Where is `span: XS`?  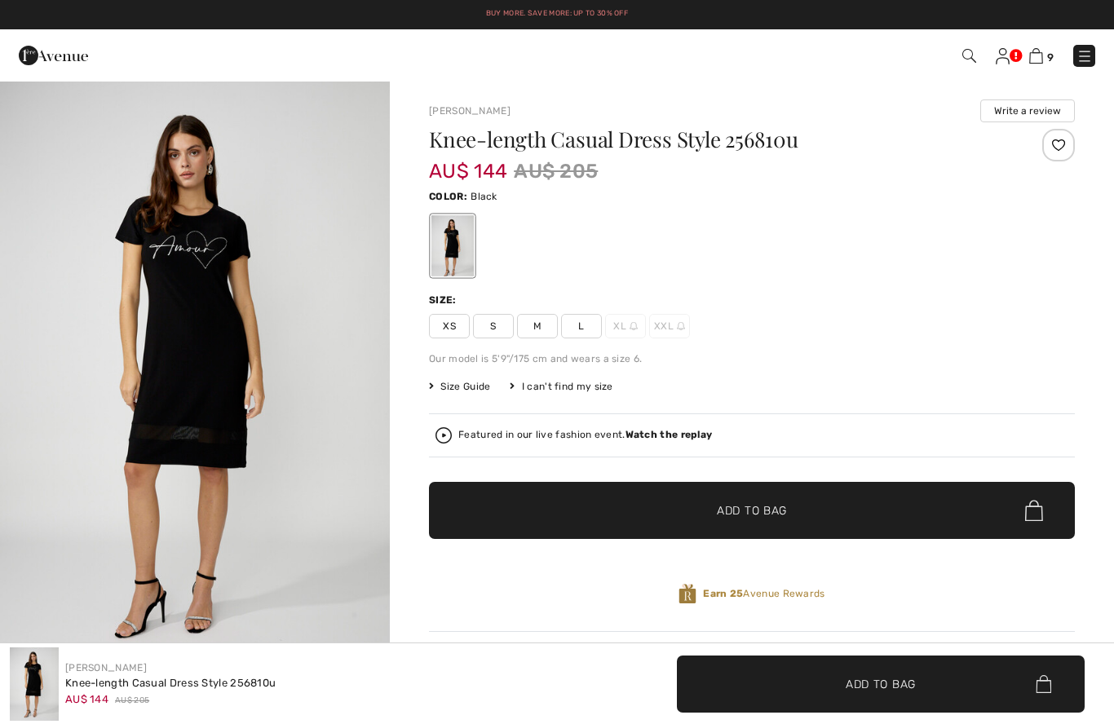
span: XS is located at coordinates (449, 326).